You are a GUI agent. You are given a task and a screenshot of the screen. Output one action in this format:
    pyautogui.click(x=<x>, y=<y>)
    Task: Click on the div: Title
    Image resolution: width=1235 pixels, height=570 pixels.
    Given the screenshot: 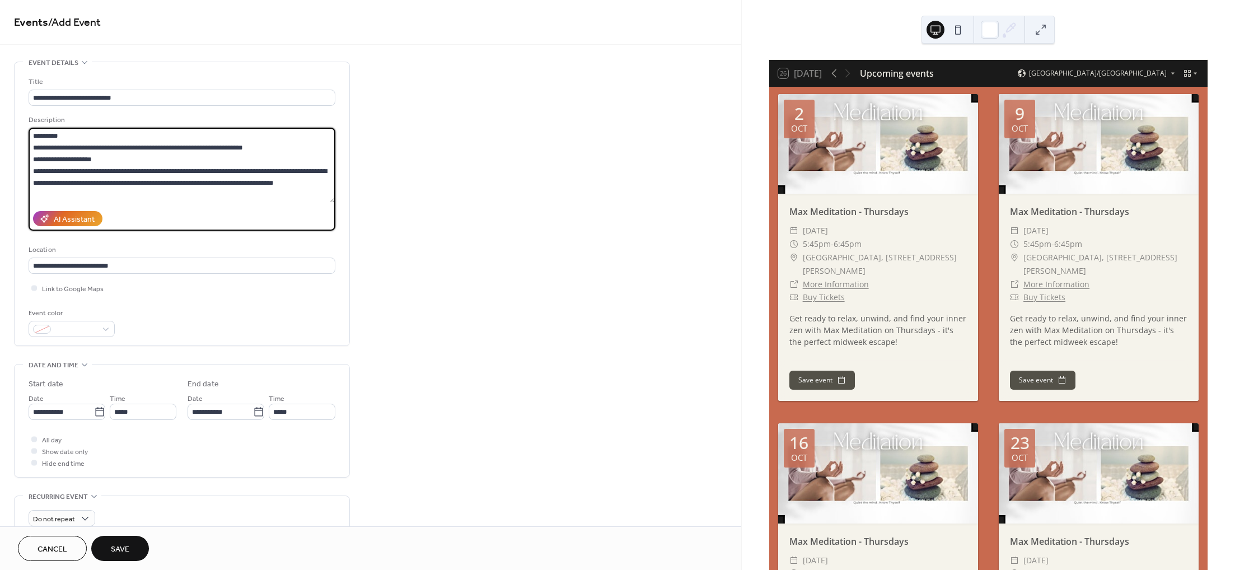 What is the action you would take?
    pyautogui.click(x=181, y=82)
    